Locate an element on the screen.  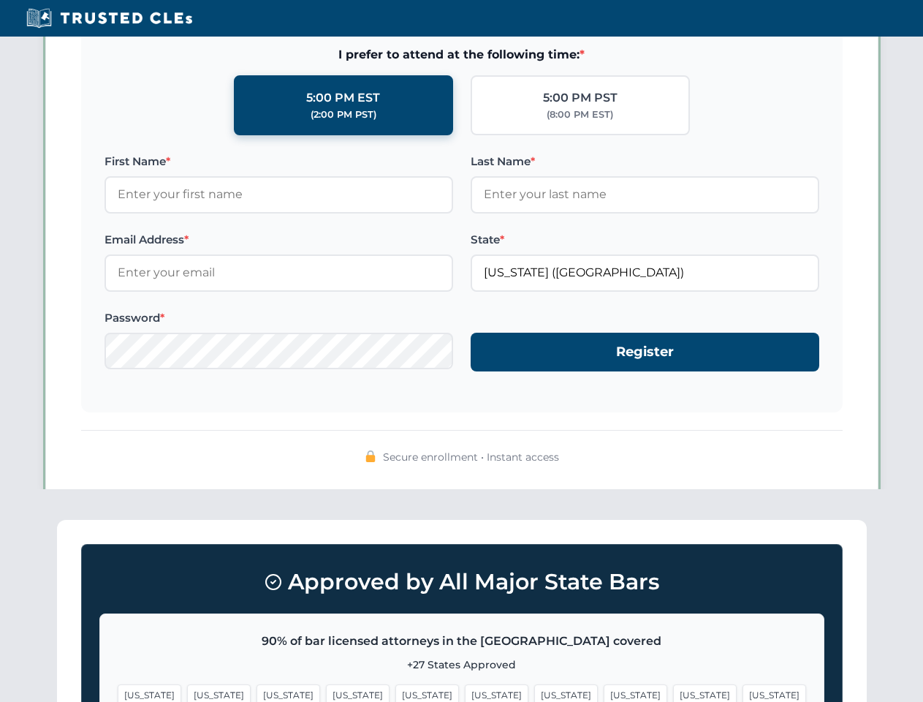
img: Trusted CLEs is located at coordinates (109, 18).